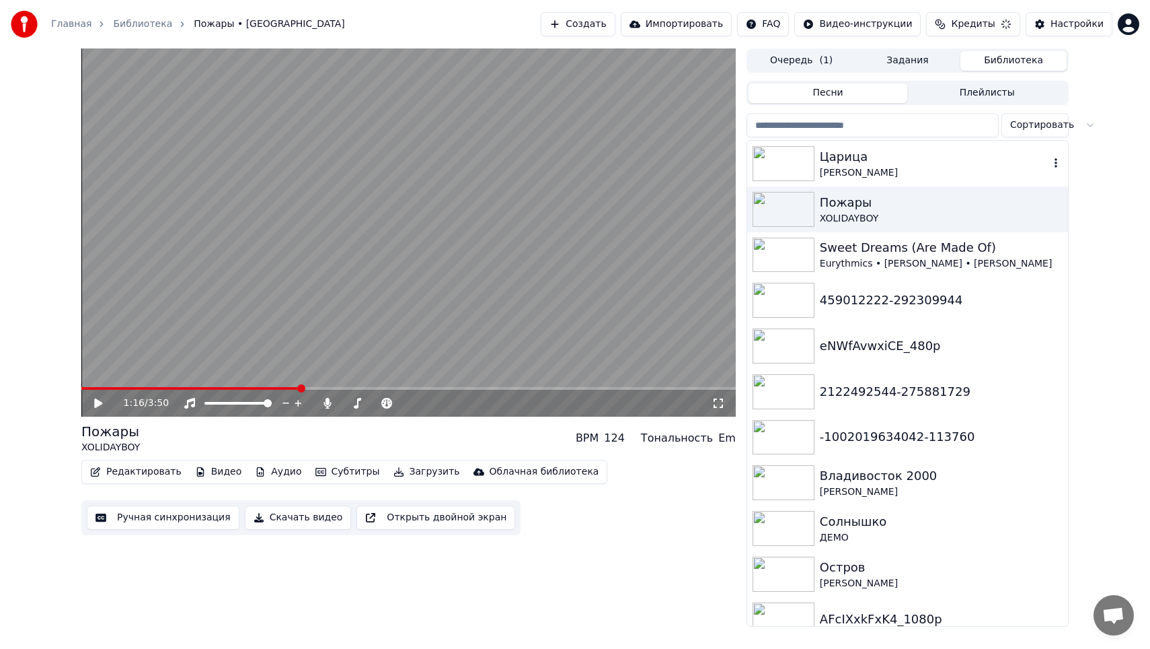 The height and width of the screenshot is (649, 1150). What do you see at coordinates (802, 61) in the screenshot?
I see `button: Очередь` at bounding box center [802, 61].